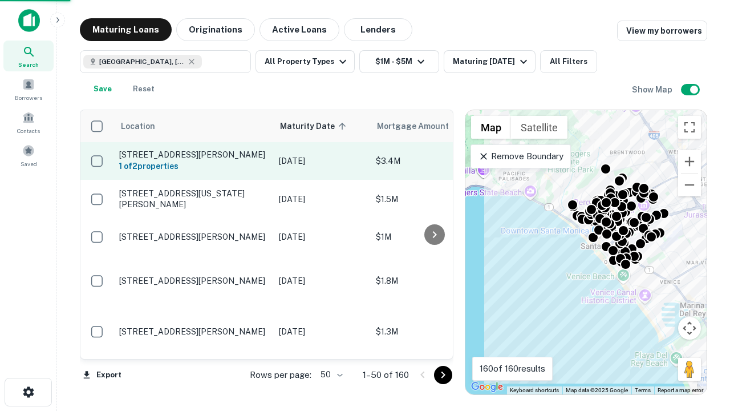 The width and height of the screenshot is (730, 411). I want to click on p: Rows per page:, so click(281, 375).